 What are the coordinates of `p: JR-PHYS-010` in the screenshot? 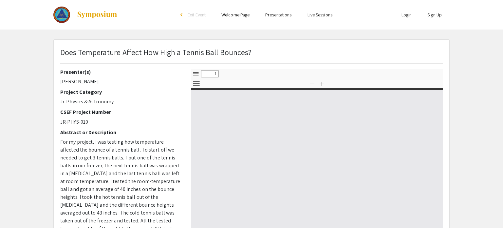 It's located at (121, 122).